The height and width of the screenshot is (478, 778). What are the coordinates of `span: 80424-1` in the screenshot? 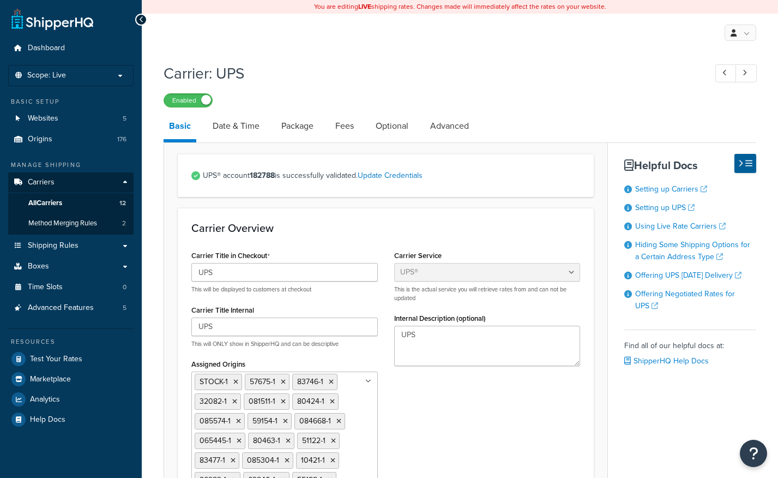 It's located at (311, 401).